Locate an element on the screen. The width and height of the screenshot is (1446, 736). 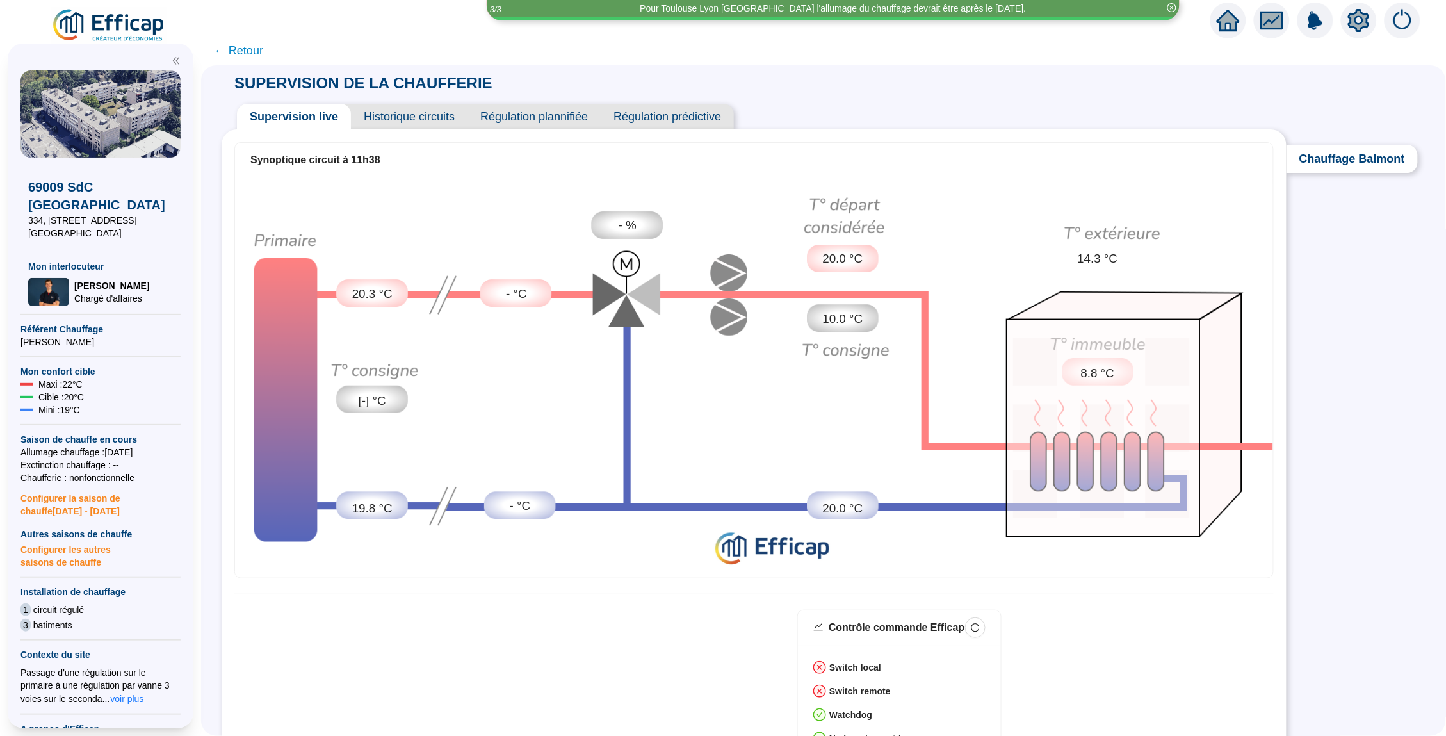
span: 20.3 °C is located at coordinates (372, 294).